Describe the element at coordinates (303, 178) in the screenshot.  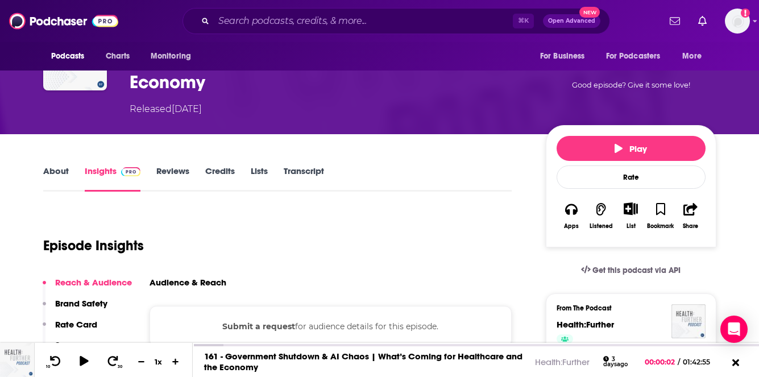
I see `a: Transcript` at that location.